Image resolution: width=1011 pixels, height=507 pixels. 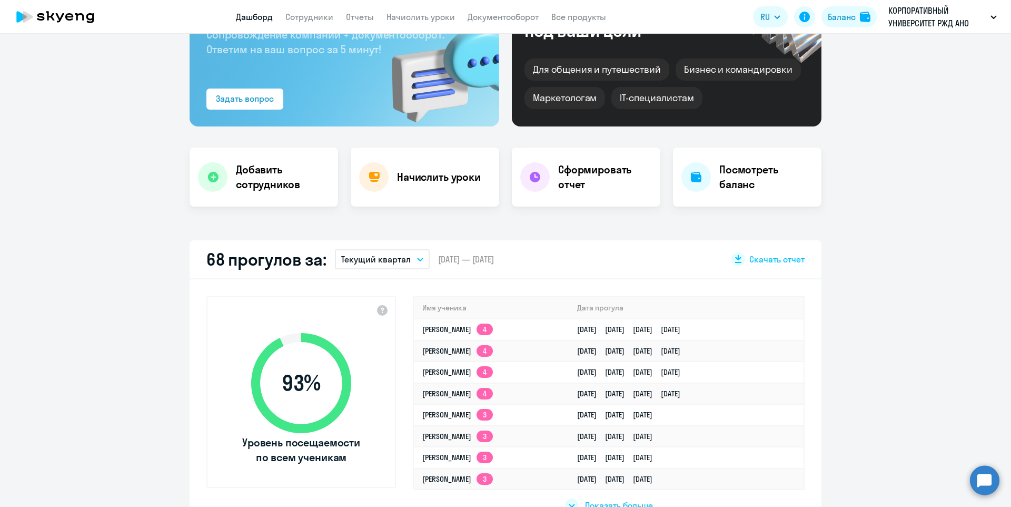 What do you see at coordinates (491, 308) in the screenshot?
I see `th: Имя ученика` at bounding box center [491, 308].